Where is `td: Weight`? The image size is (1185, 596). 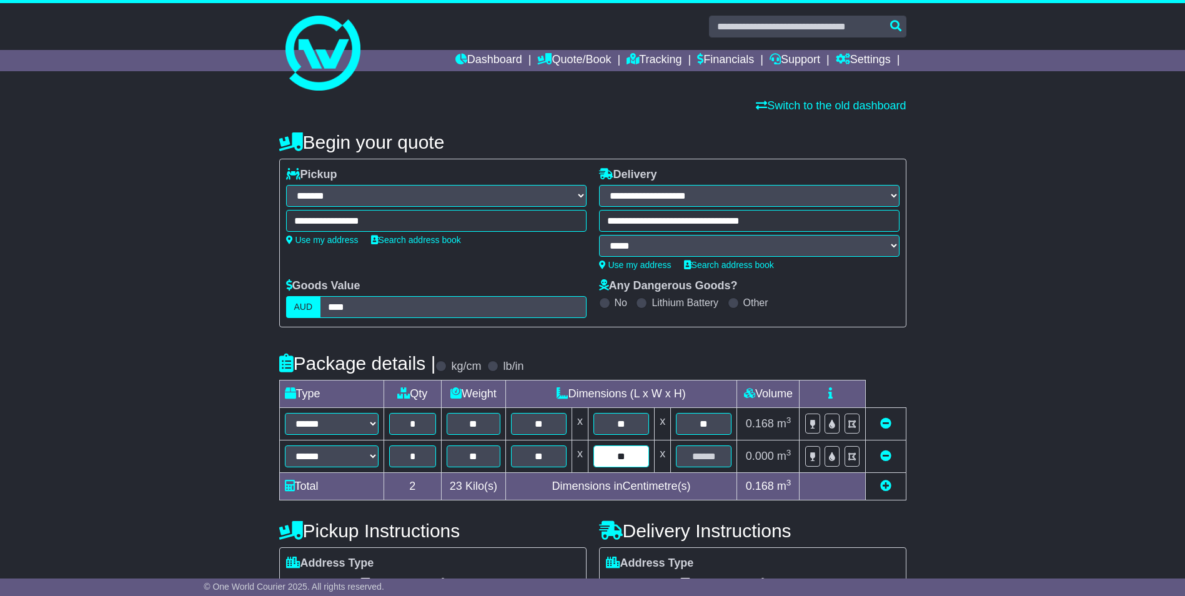 td: Weight is located at coordinates (474, 394).